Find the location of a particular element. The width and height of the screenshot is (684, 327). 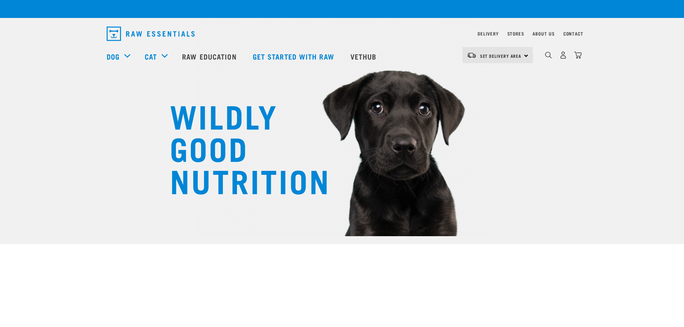

nav: dropdown navigation is located at coordinates (342, 34).